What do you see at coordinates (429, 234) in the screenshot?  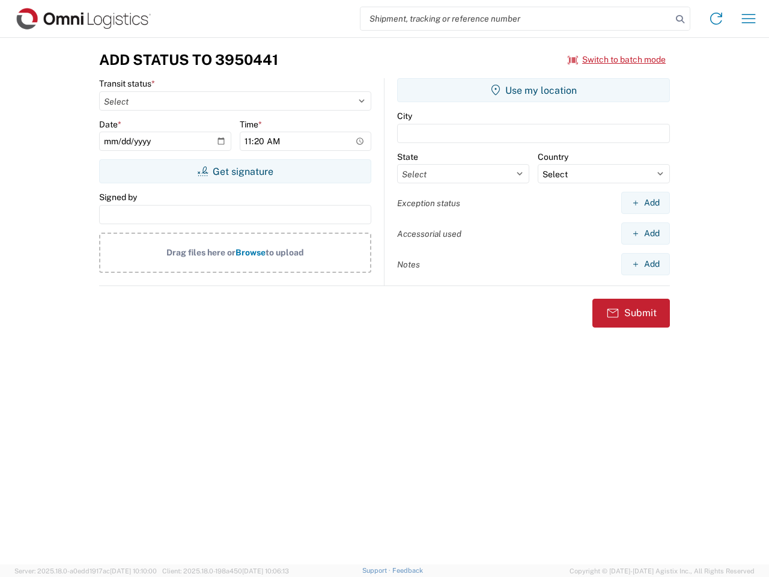 I see `label: Accessorial used` at bounding box center [429, 234].